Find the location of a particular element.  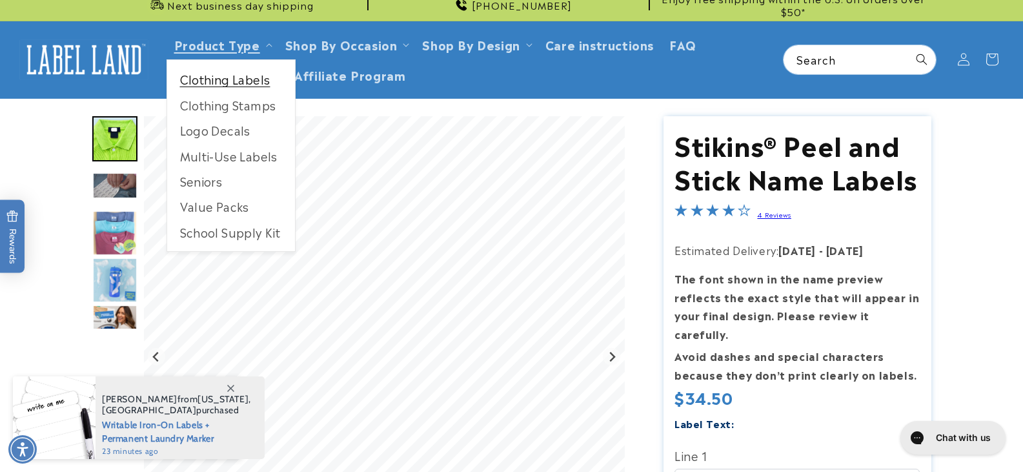

div: Accessibility Menu is located at coordinates (23, 449).